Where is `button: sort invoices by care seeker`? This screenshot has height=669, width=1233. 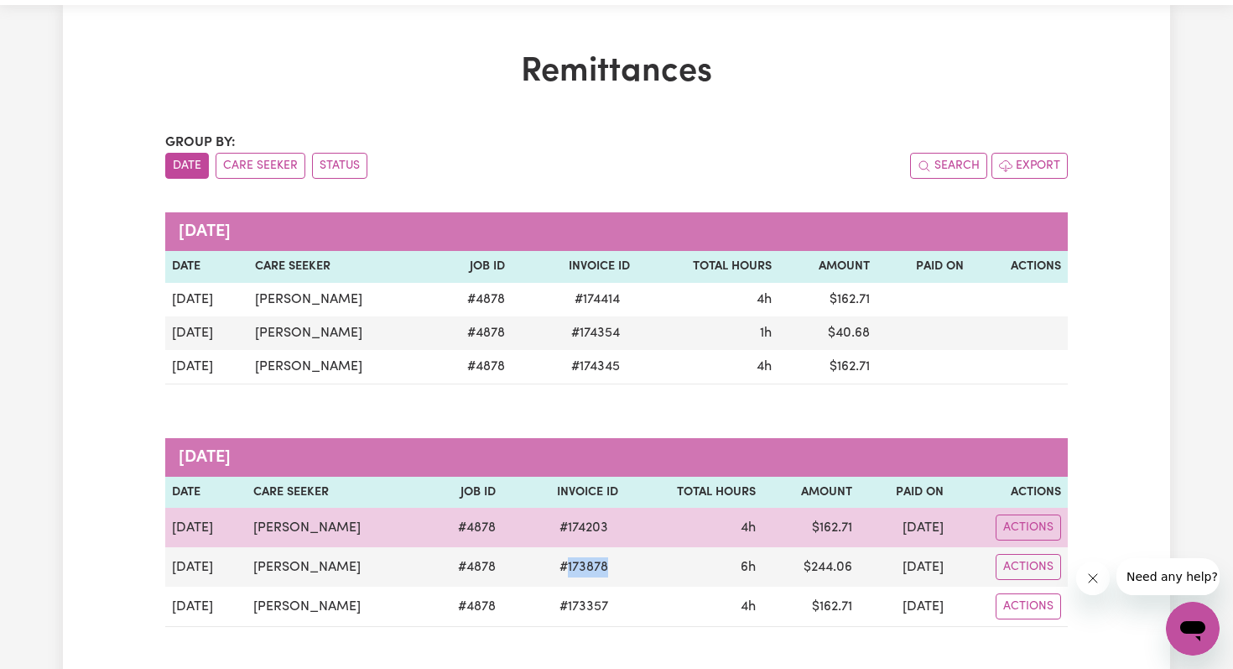
button: sort invoices by care seeker is located at coordinates (260, 165).